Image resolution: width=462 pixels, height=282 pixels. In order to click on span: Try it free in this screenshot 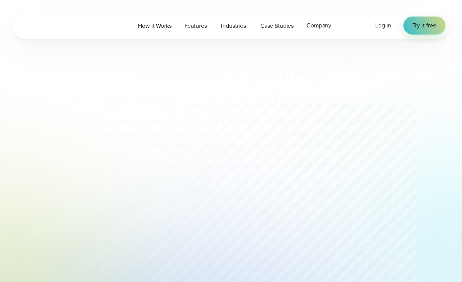, I will do `click(425, 26)`.